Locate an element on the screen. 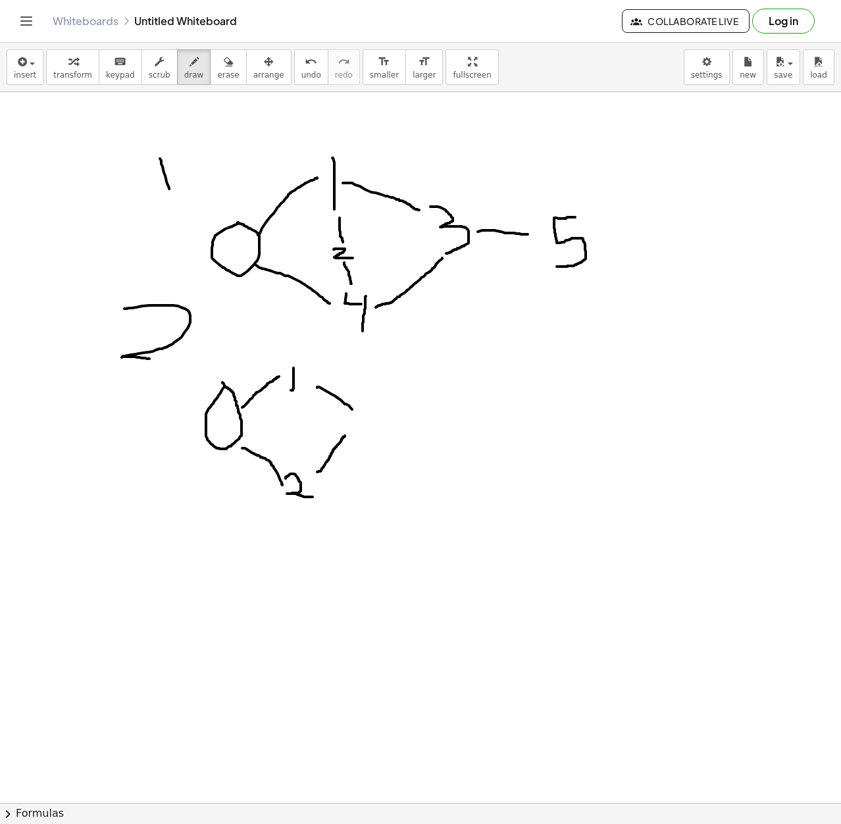 Image resolution: width=841 pixels, height=824 pixels. button: transform is located at coordinates (72, 67).